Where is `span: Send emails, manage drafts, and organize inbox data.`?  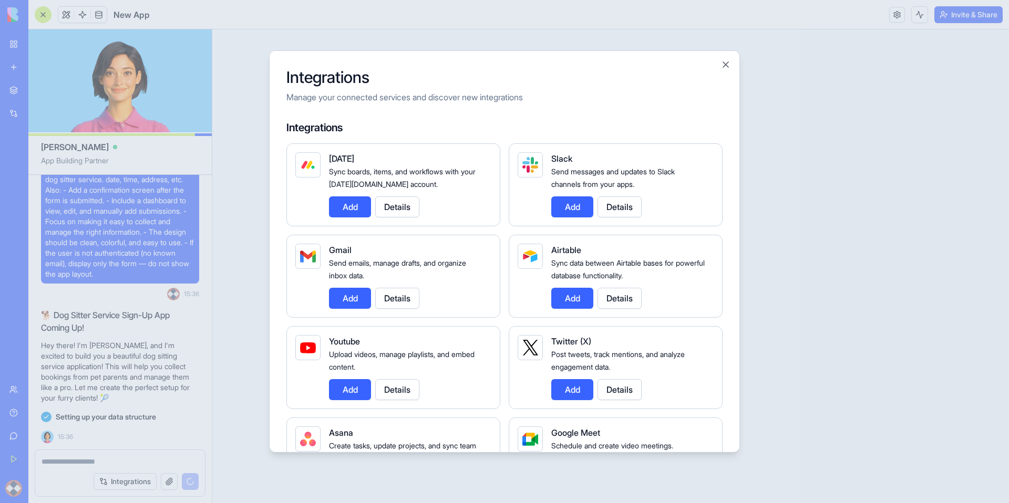 span: Send emails, manage drafts, and organize inbox data. is located at coordinates (397, 269).